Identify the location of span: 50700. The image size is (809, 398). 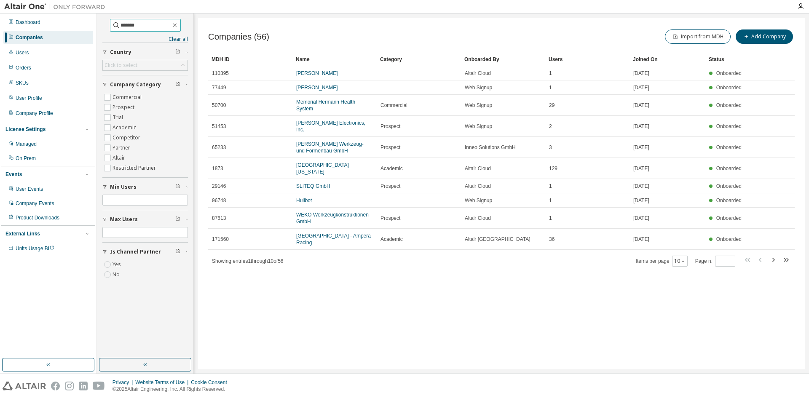
(219, 105).